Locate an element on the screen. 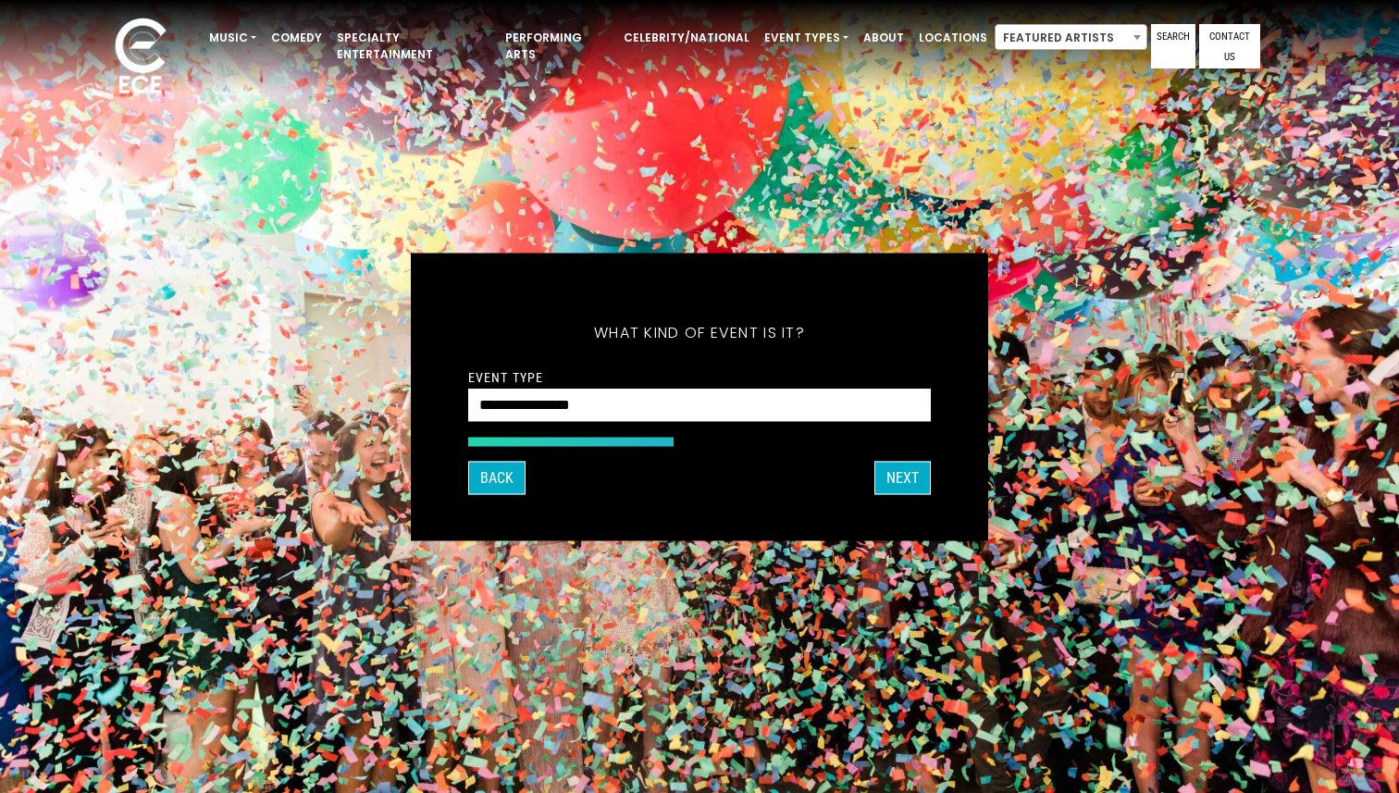  button: Next is located at coordinates (902, 477).